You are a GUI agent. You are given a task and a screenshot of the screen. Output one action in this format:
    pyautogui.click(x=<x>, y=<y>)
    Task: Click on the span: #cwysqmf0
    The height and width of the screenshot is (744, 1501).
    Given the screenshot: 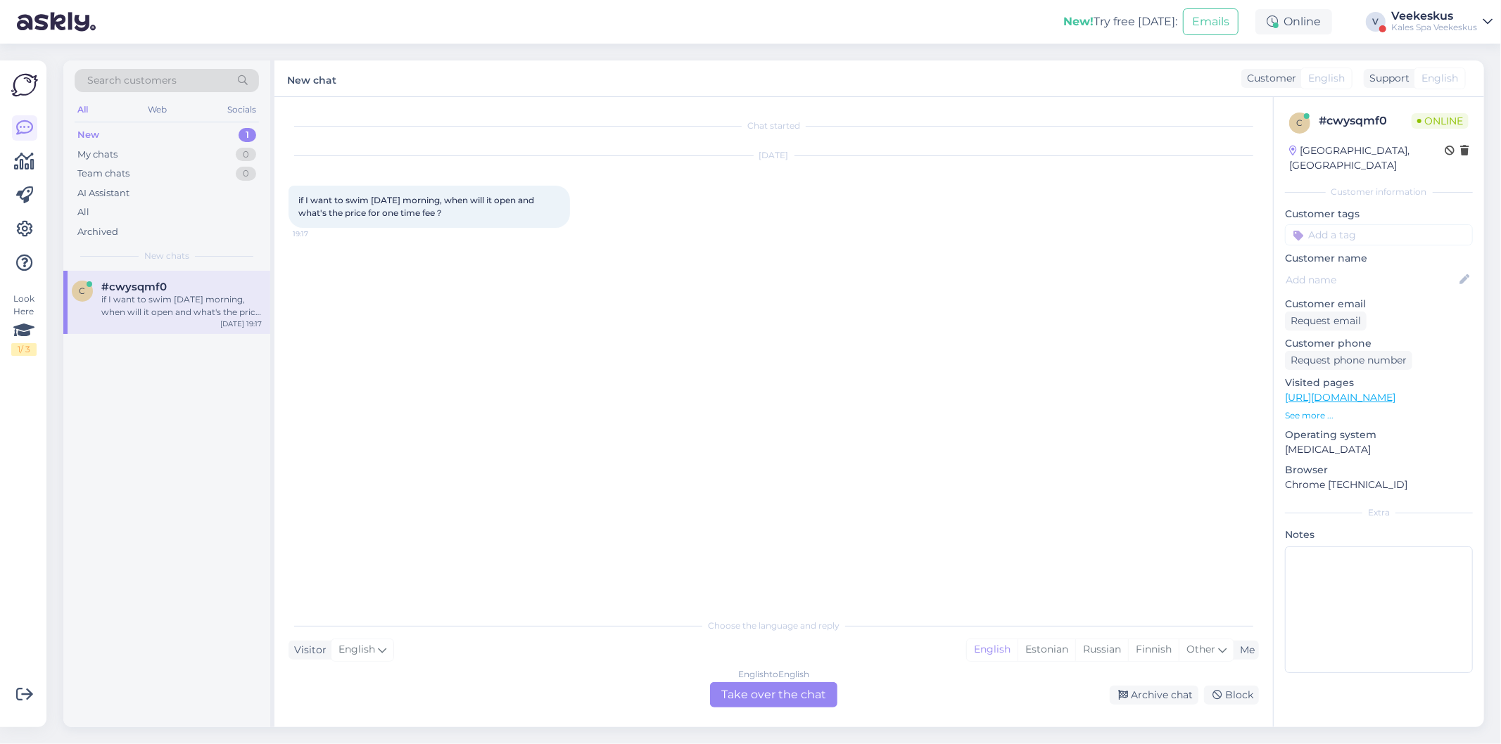 What is the action you would take?
    pyautogui.click(x=134, y=287)
    